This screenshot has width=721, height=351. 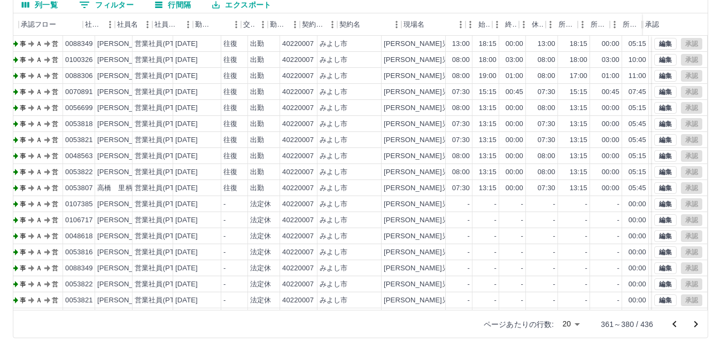 I want to click on div: 18:00, so click(x=488, y=60).